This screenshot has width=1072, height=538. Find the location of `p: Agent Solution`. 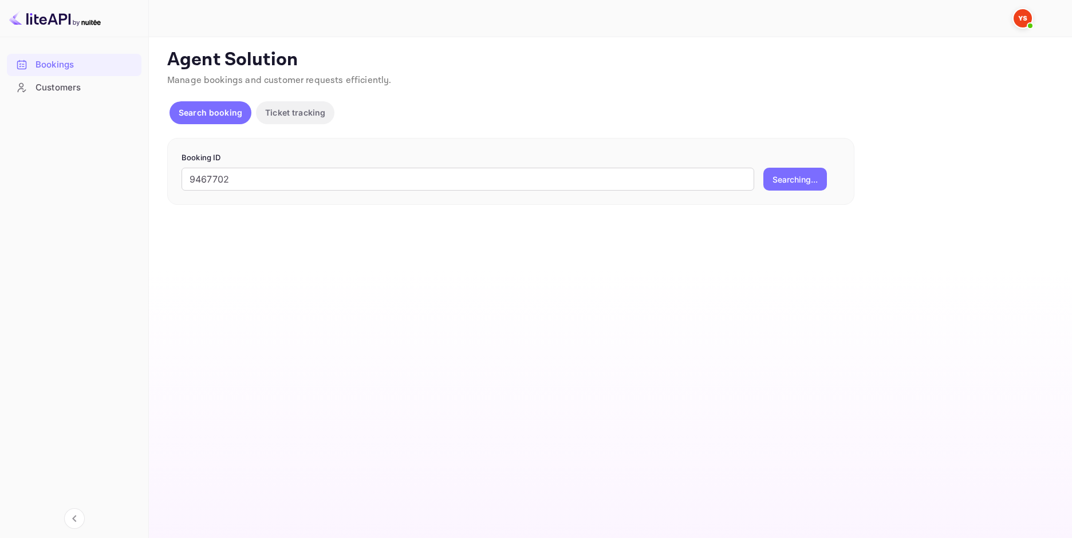

p: Agent Solution is located at coordinates (610, 60).